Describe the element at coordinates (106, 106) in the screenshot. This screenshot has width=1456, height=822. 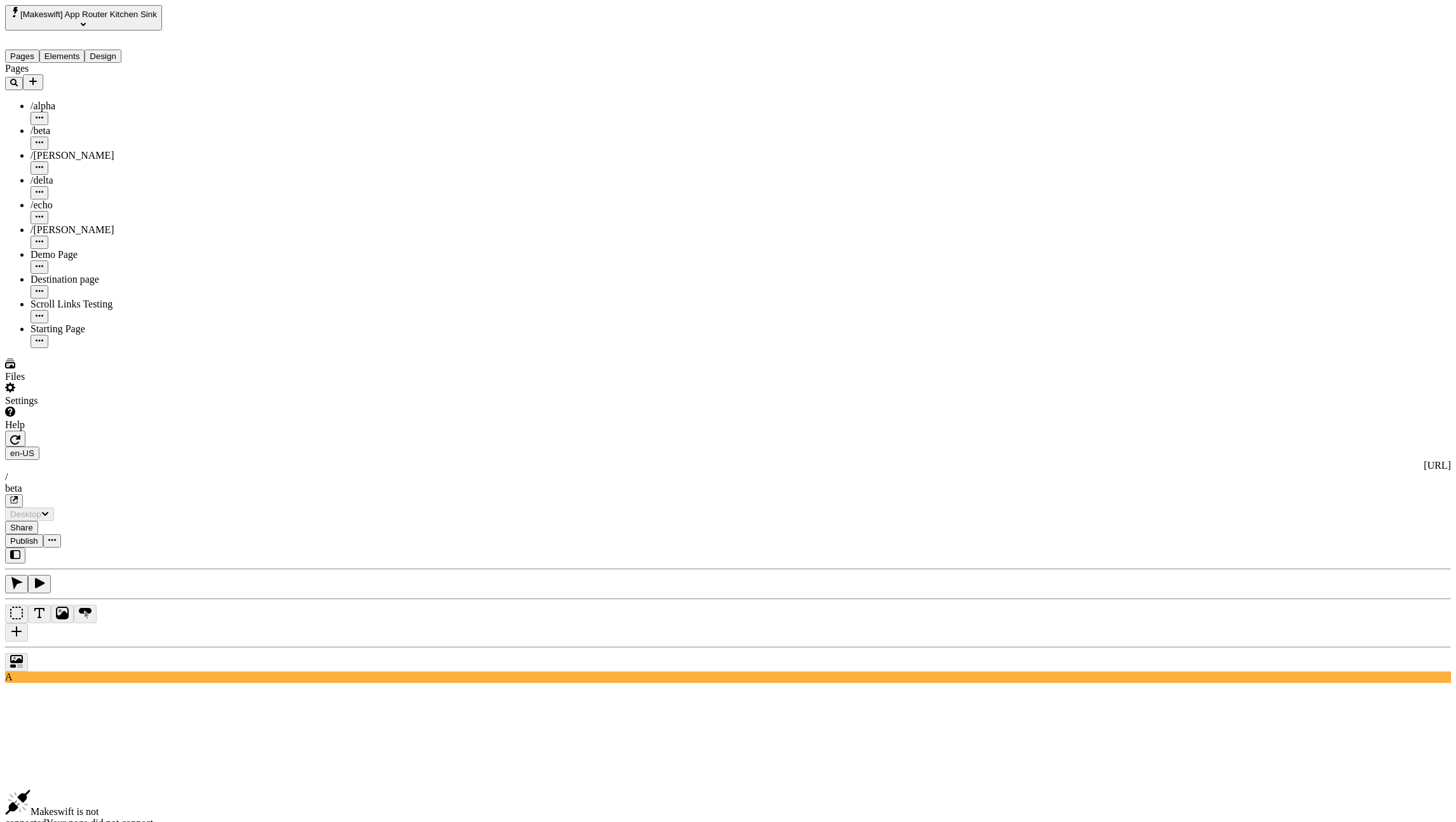
I see `div: /alpha` at that location.